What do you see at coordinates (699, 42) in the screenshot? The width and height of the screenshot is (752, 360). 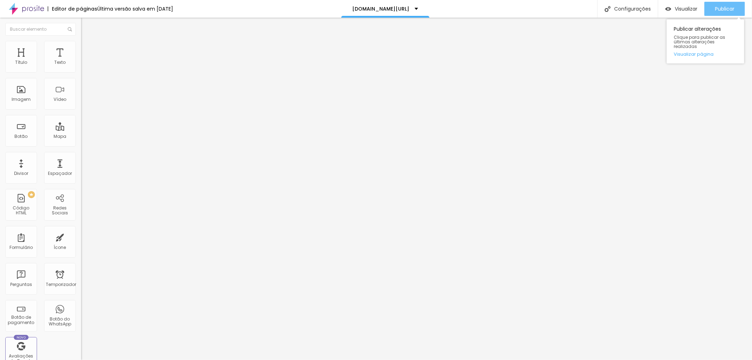 I see `font: Clique para publicar as últimas alterações realizadas` at bounding box center [699, 42].